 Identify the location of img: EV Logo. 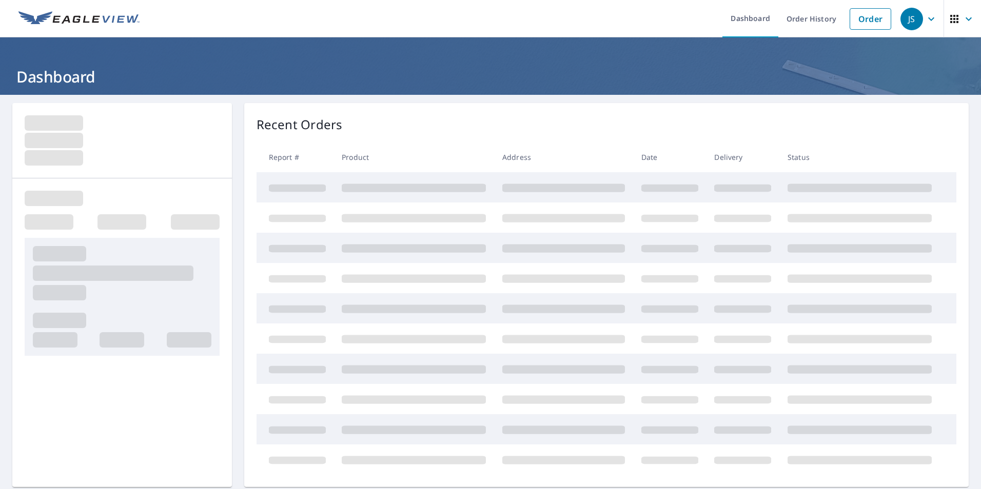
(79, 19).